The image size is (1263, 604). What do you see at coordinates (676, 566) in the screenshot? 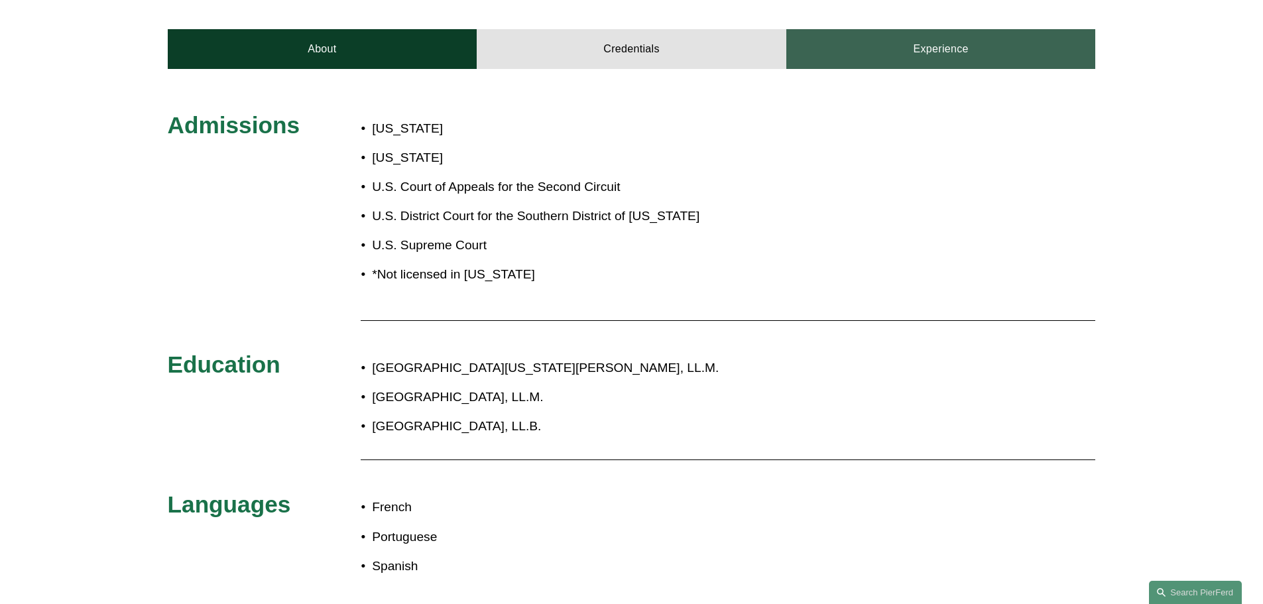
I see `p: Spanish` at bounding box center [676, 566].